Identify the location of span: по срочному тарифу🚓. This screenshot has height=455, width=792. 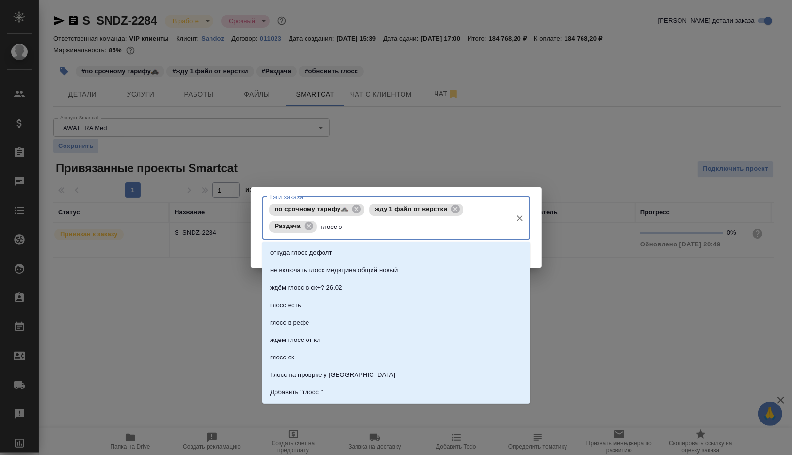
(312, 208).